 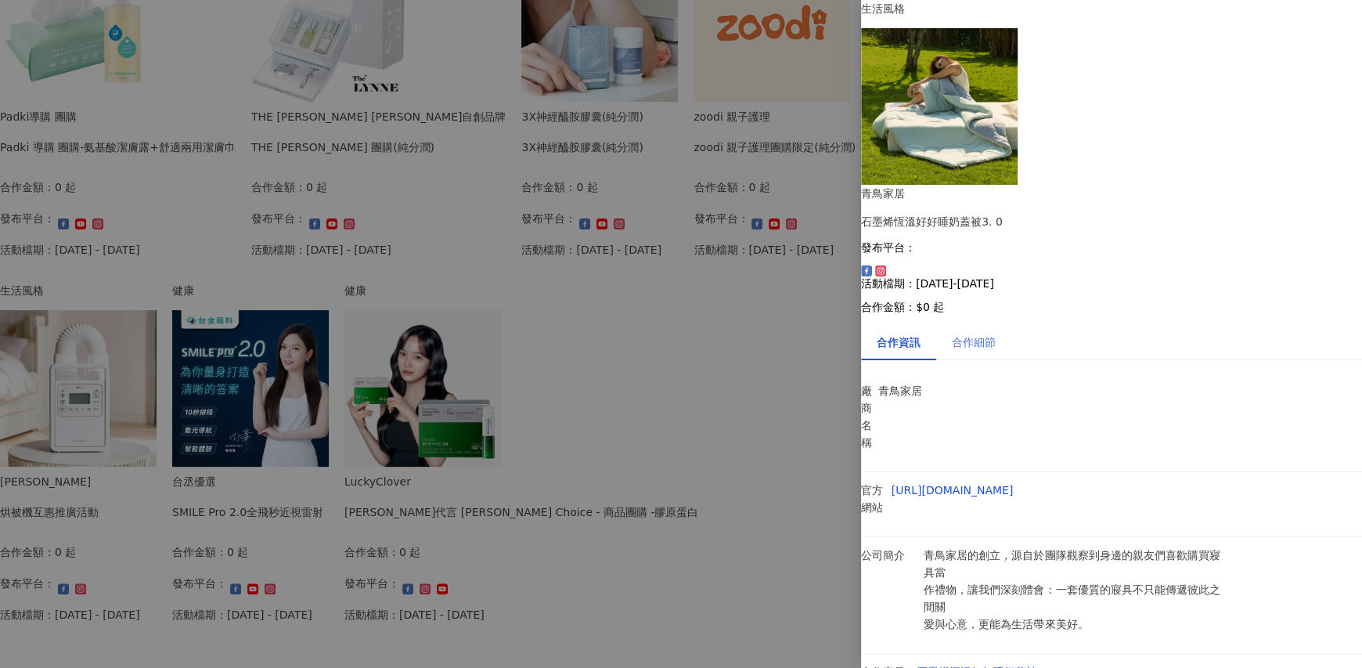 I want to click on p: 官方網站, so click(x=872, y=499).